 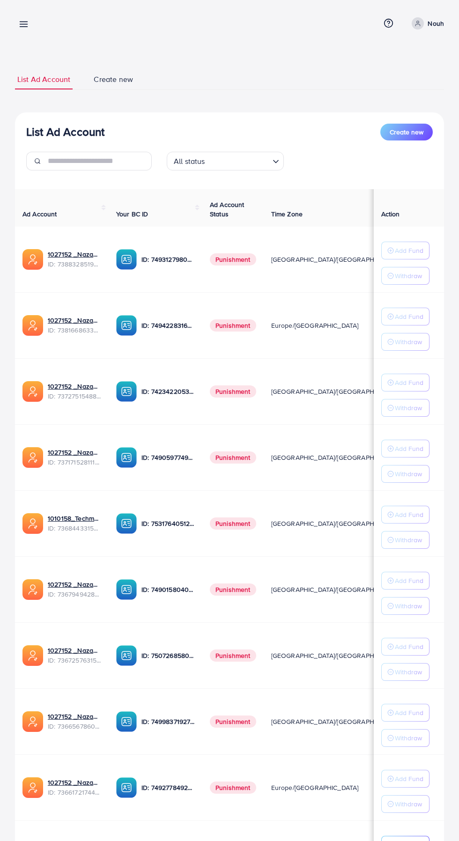 I want to click on p: ID: 7507268580682137618, so click(x=168, y=656).